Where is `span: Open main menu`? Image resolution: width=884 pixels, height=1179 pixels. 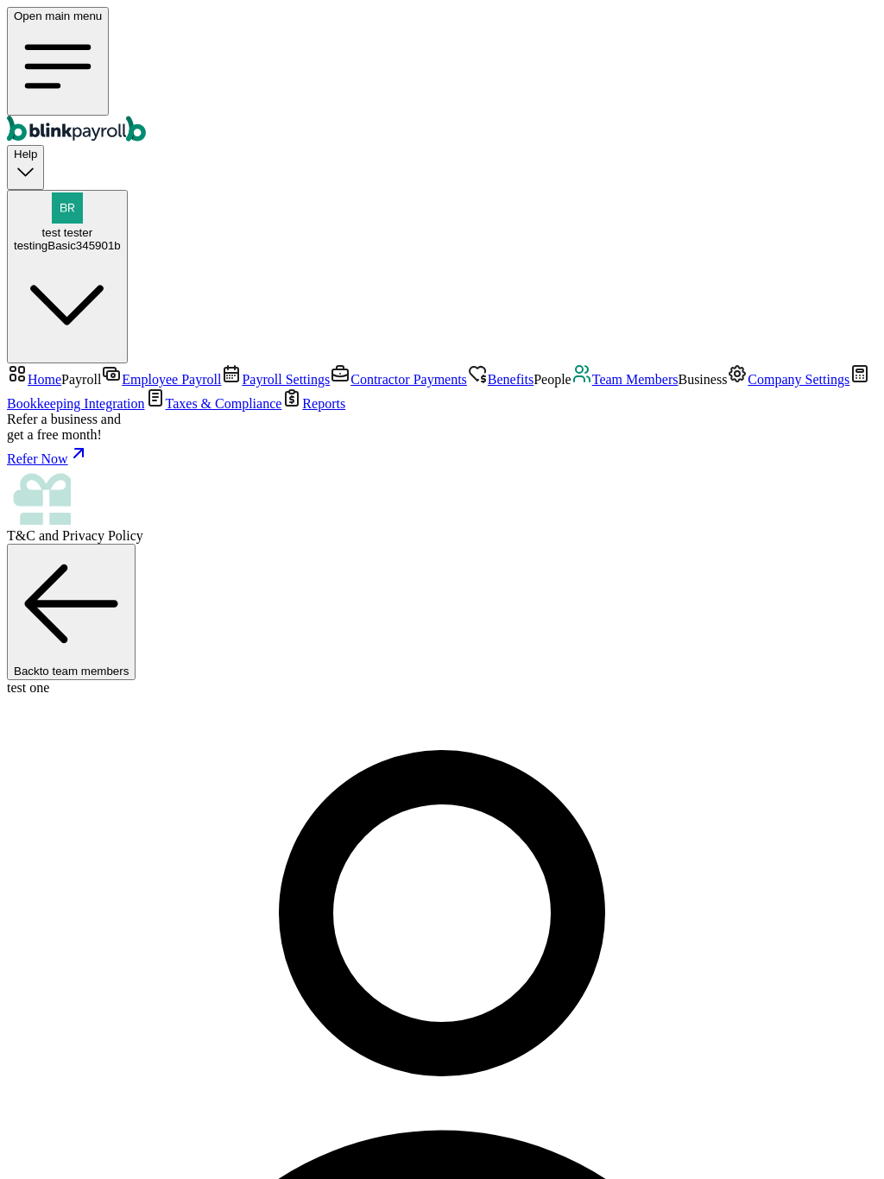 span: Open main menu is located at coordinates (58, 16).